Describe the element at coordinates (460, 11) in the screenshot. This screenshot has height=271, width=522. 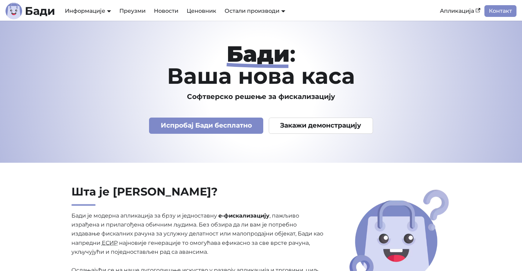
I see `a: Апликација` at that location.